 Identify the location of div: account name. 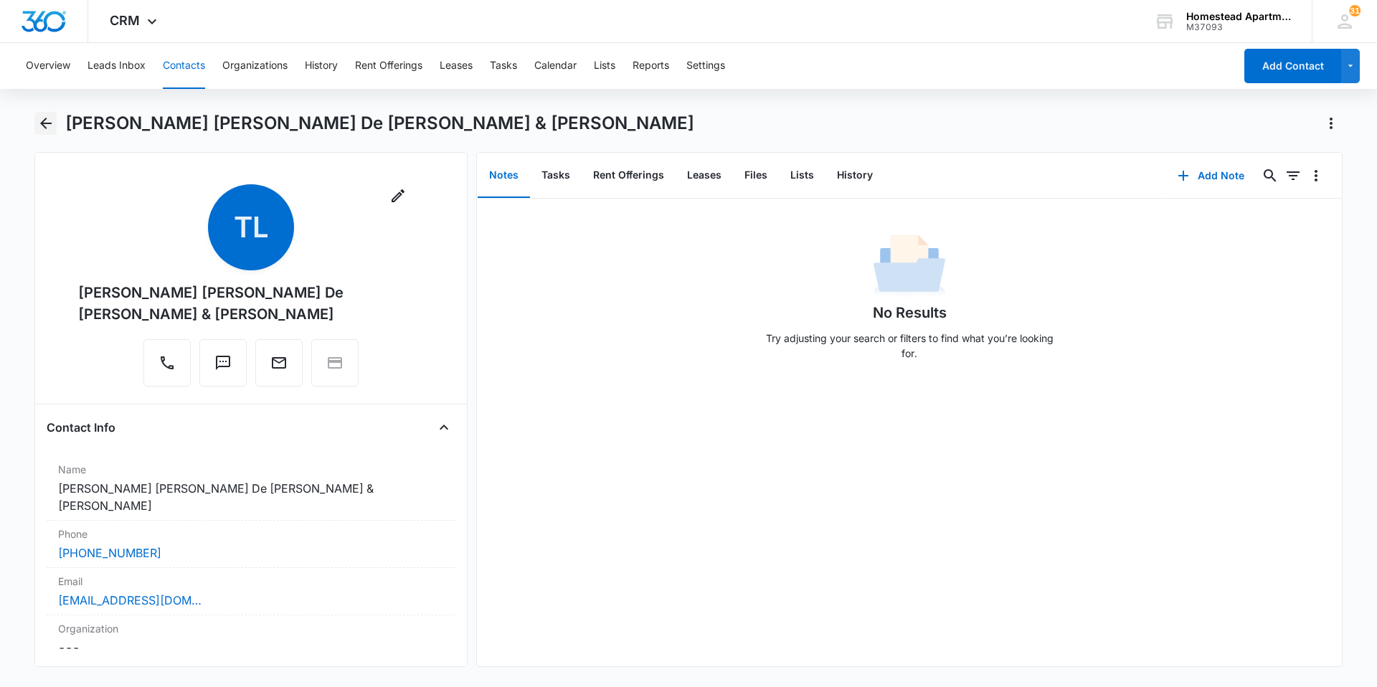
(1239, 16).